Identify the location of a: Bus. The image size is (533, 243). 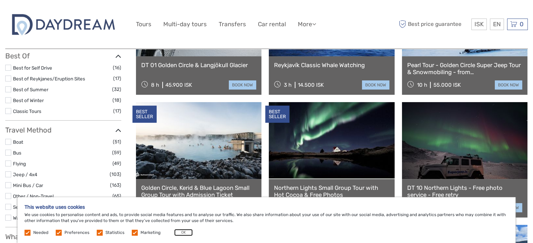
(17, 153).